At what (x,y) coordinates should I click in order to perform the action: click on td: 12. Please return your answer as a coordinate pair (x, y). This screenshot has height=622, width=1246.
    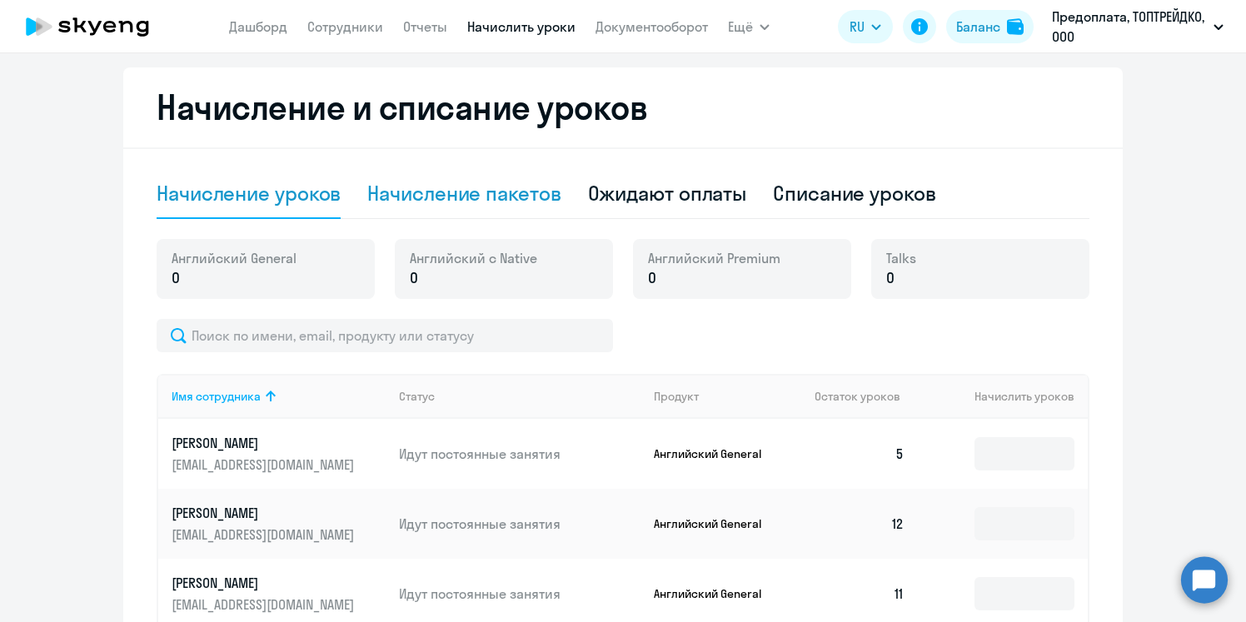
    Looking at the image, I should click on (860, 524).